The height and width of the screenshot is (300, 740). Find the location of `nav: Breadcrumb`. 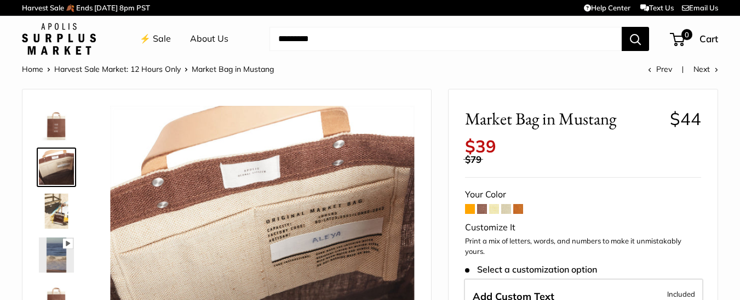

nav: Breadcrumb is located at coordinates (148, 69).